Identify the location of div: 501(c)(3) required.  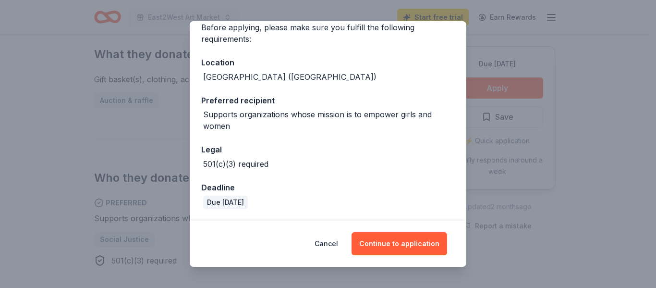
(236, 164).